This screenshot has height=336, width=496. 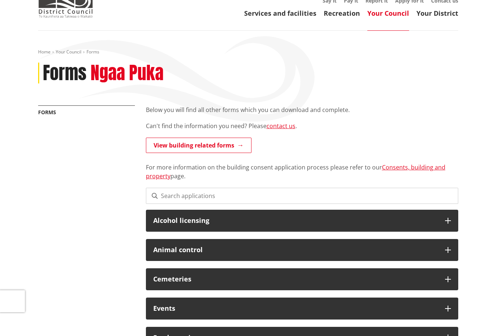 What do you see at coordinates (295, 172) in the screenshot?
I see `a: Consents, building and property` at bounding box center [295, 172].